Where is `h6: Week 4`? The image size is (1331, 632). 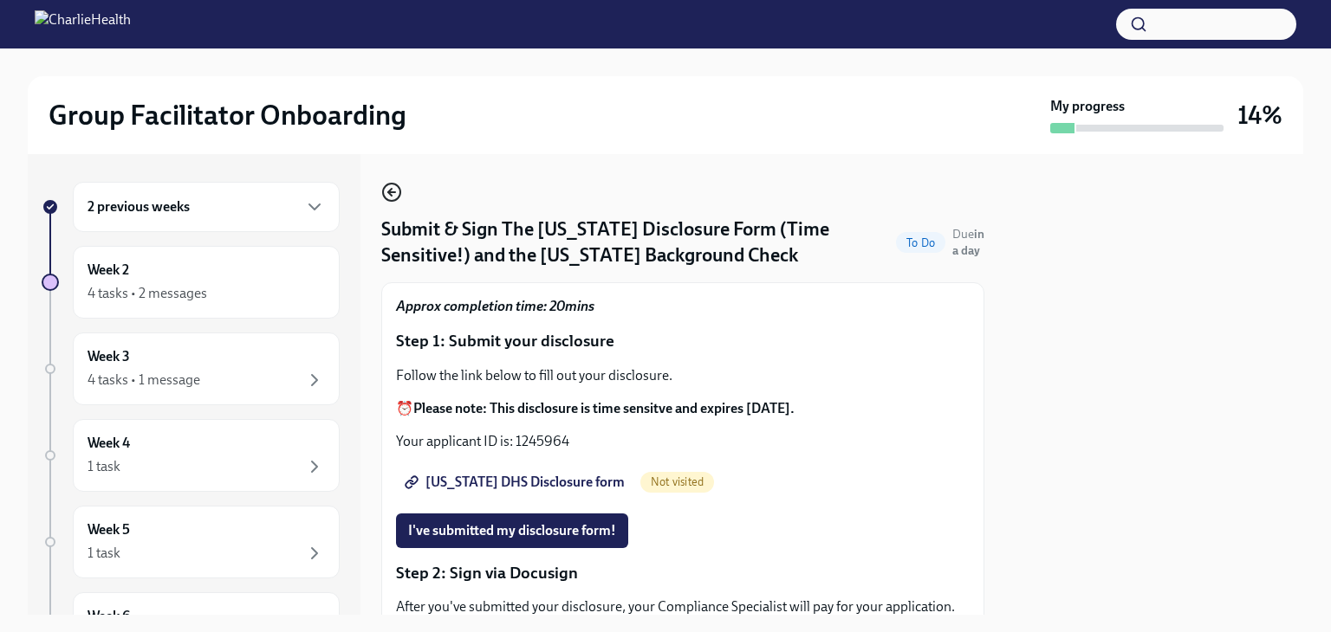
h6: Week 4 is located at coordinates (108, 444).